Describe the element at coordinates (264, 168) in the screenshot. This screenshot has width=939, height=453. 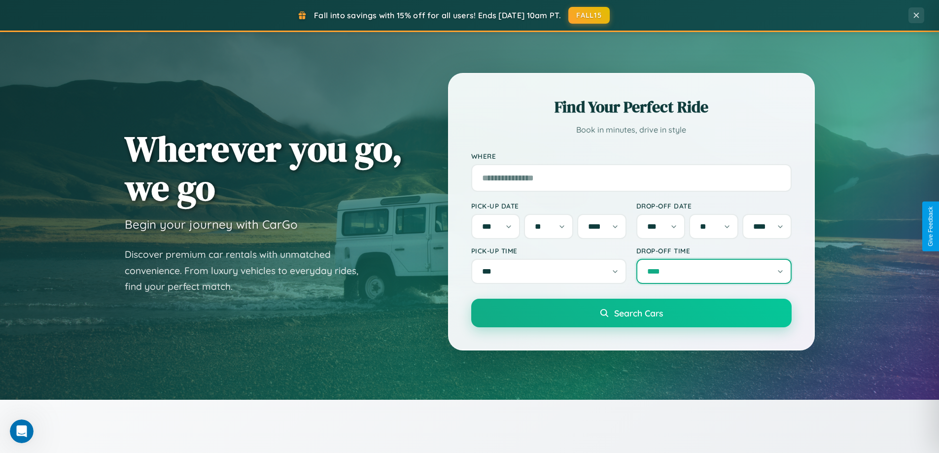
I see `h1: Wherever you go, we go` at that location.